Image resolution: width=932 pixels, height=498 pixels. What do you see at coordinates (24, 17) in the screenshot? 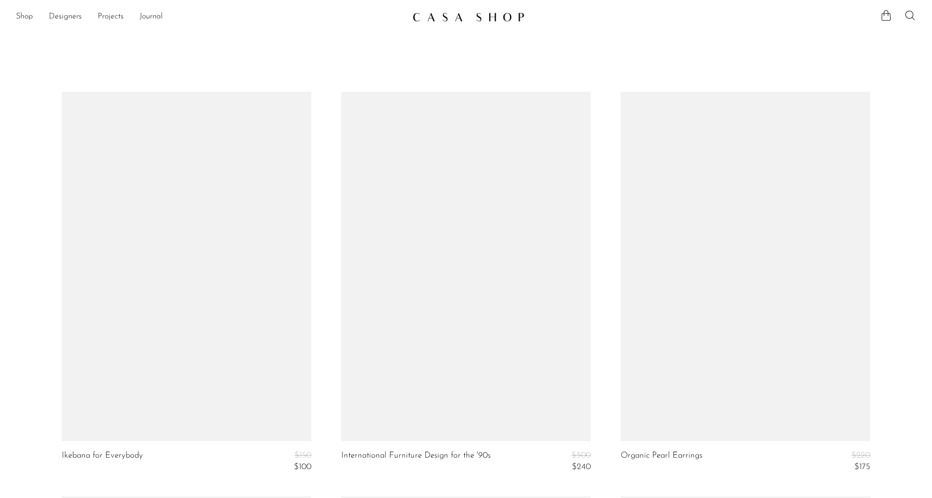
I see `a: Shop` at bounding box center [24, 17].